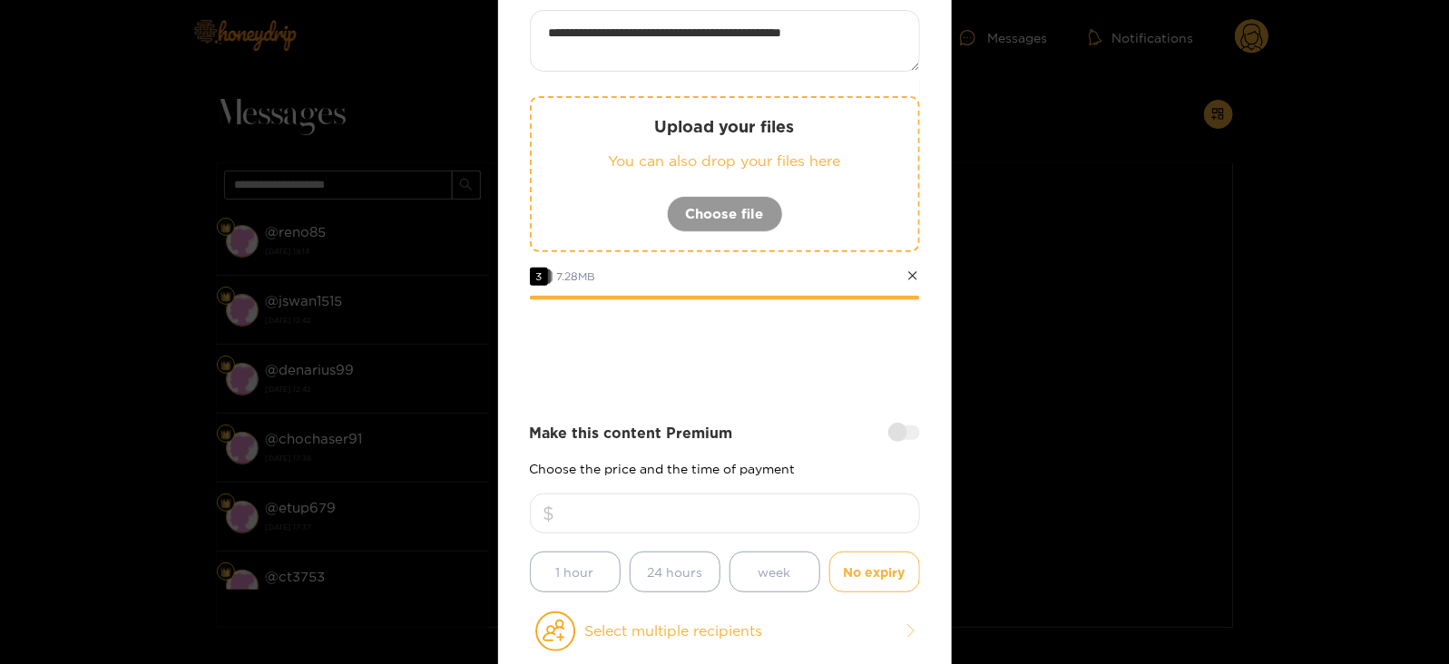 This screenshot has width=1449, height=664. I want to click on span: 7.28 MB, so click(576, 276).